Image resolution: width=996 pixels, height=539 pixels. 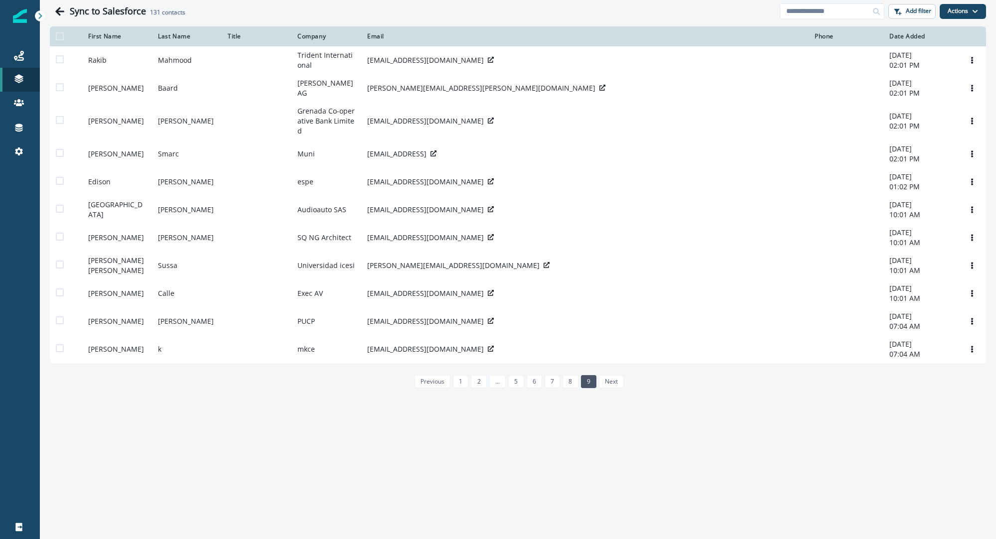 I want to click on td: Sussa, so click(x=187, y=266).